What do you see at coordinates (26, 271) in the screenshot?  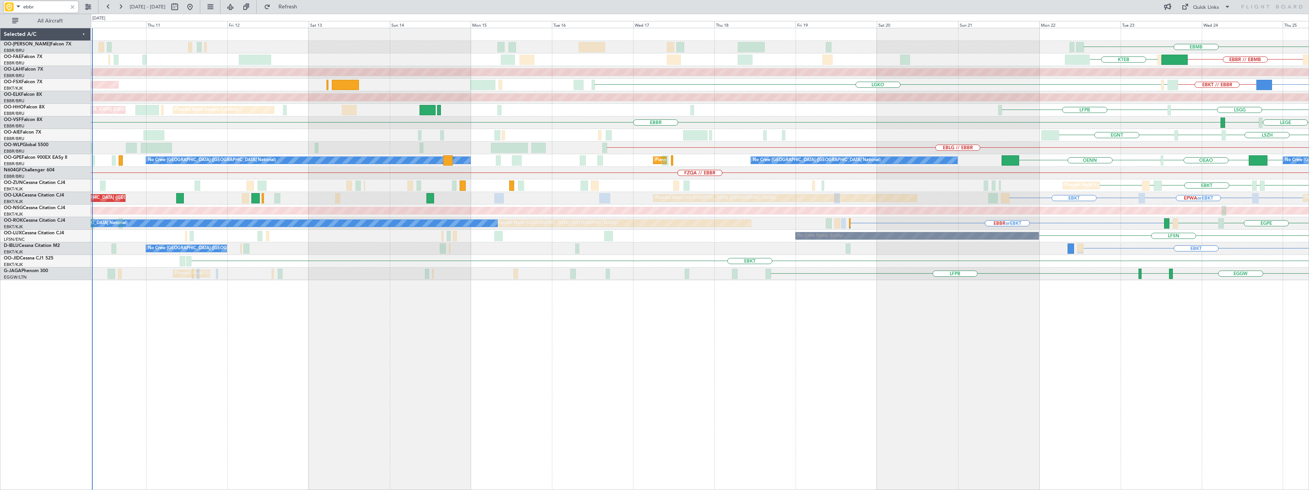 I see `a: G-JAGAPhenom 300` at bounding box center [26, 271].